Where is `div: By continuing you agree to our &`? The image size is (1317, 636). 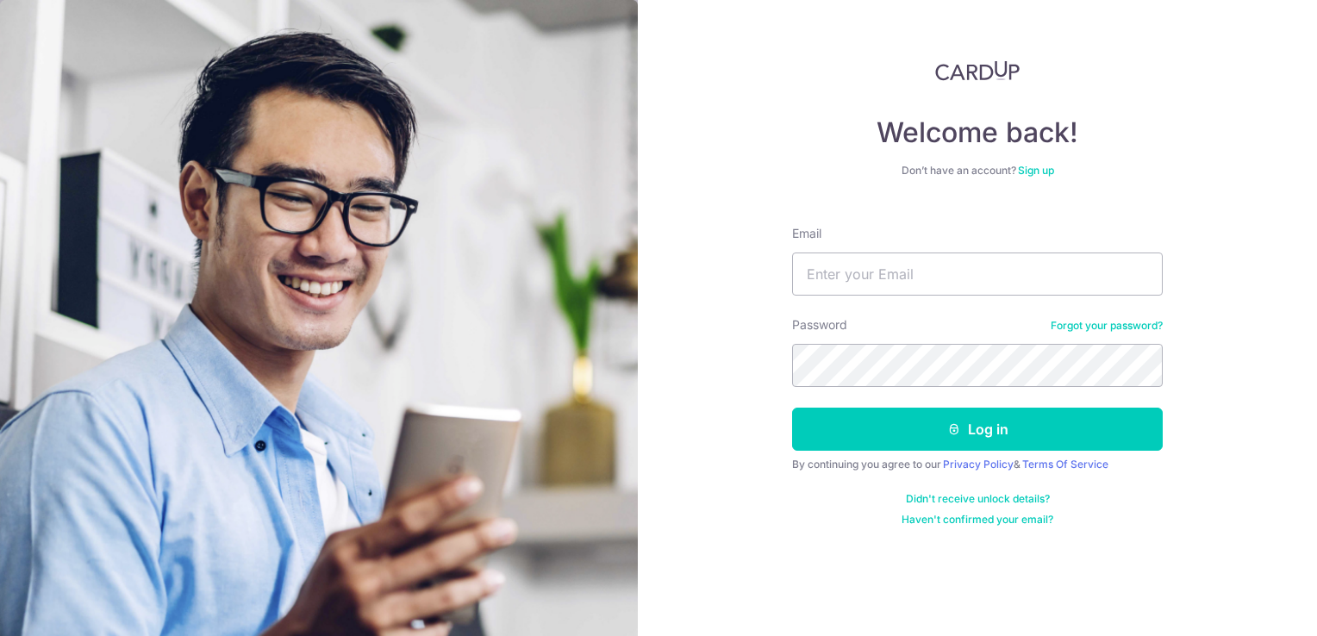 div: By continuing you agree to our & is located at coordinates (977, 464).